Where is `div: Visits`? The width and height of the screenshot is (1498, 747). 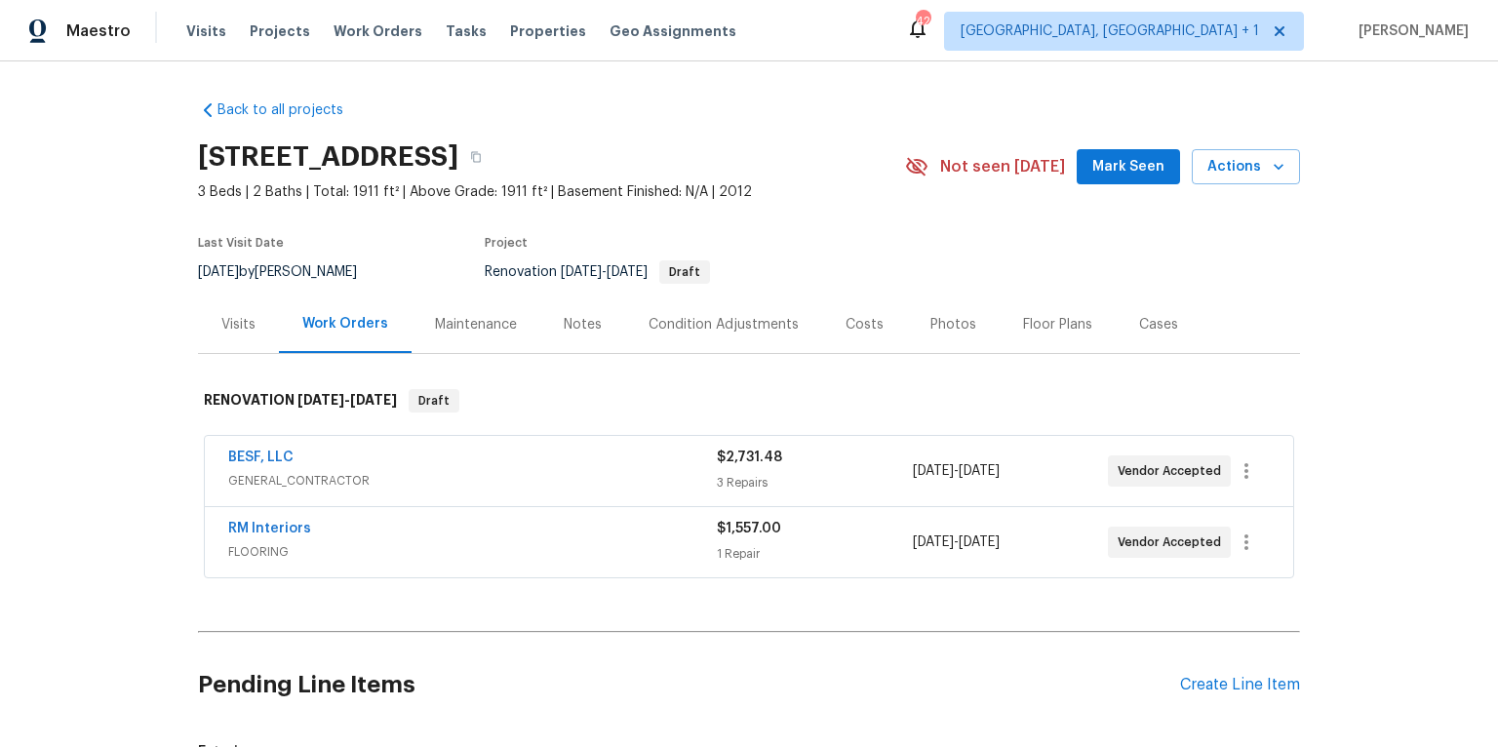
div: Visits is located at coordinates (238, 325).